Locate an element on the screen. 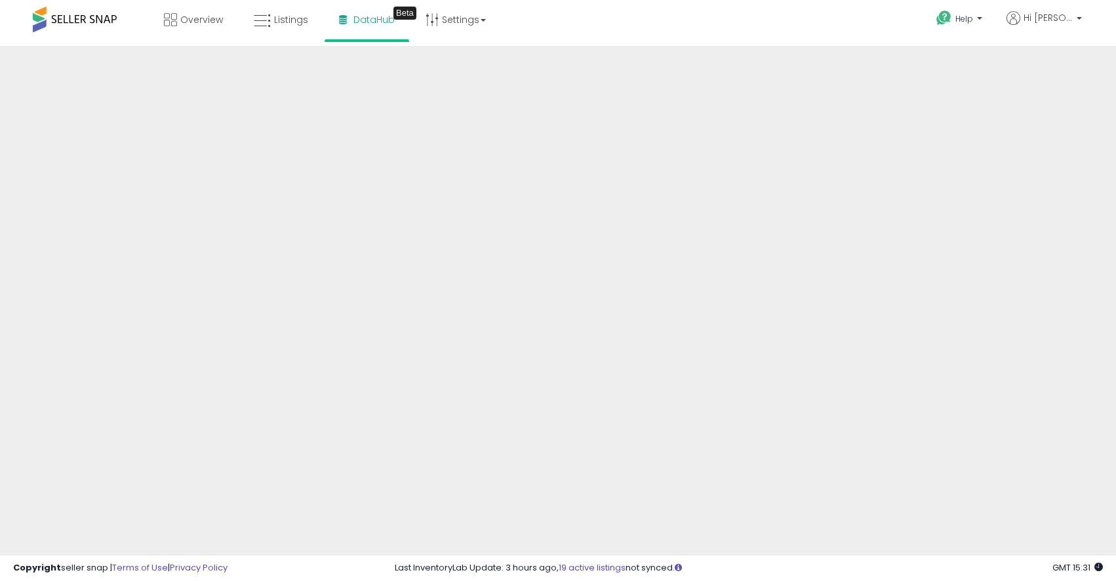 This screenshot has width=1116, height=581. span: Overview is located at coordinates (201, 20).